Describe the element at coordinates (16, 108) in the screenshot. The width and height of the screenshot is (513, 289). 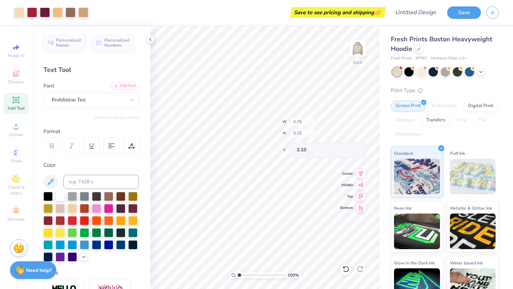
I see `span: Add Text` at that location.